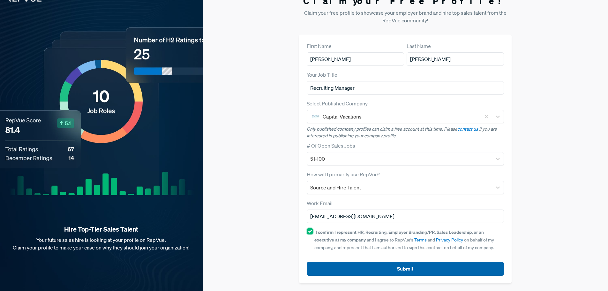 This screenshot has height=291, width=608. What do you see at coordinates (406, 133) in the screenshot?
I see `p: Only published company profiles can claim a free account at this time. Please if you are interest...` at bounding box center [406, 133].